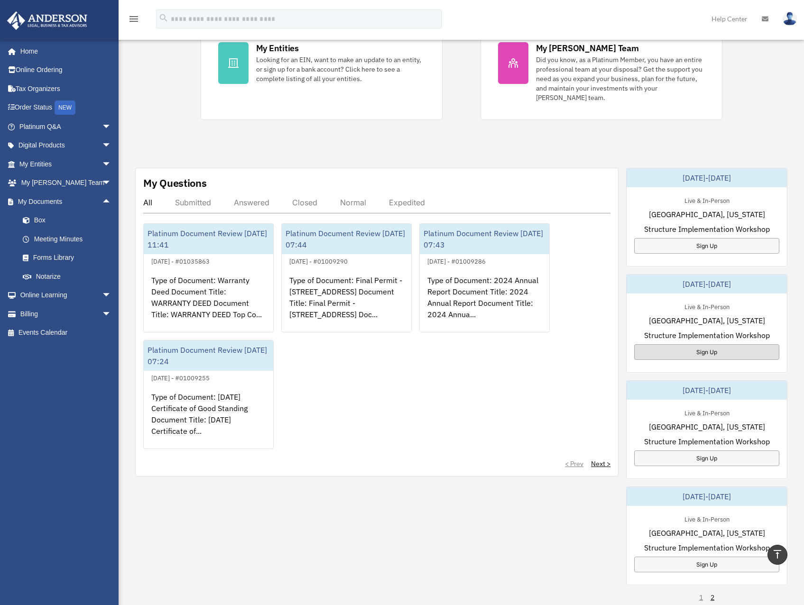 This screenshot has width=804, height=605. I want to click on div: All, so click(147, 202).